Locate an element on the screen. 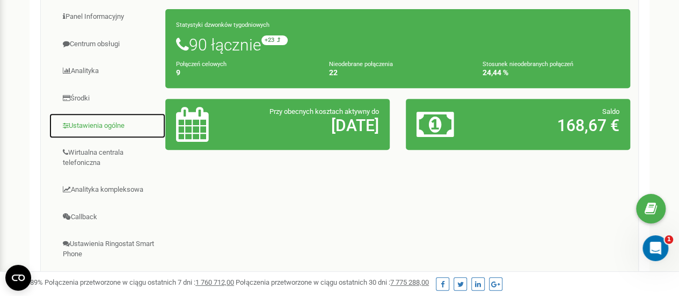  h4: 24,44 % is located at coordinates (551, 73).